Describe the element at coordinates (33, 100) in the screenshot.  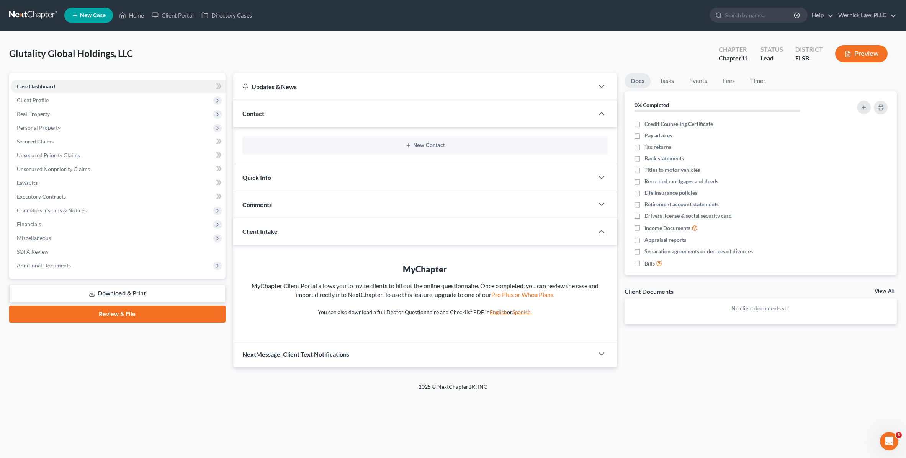
I see `span: Client Profile` at that location.